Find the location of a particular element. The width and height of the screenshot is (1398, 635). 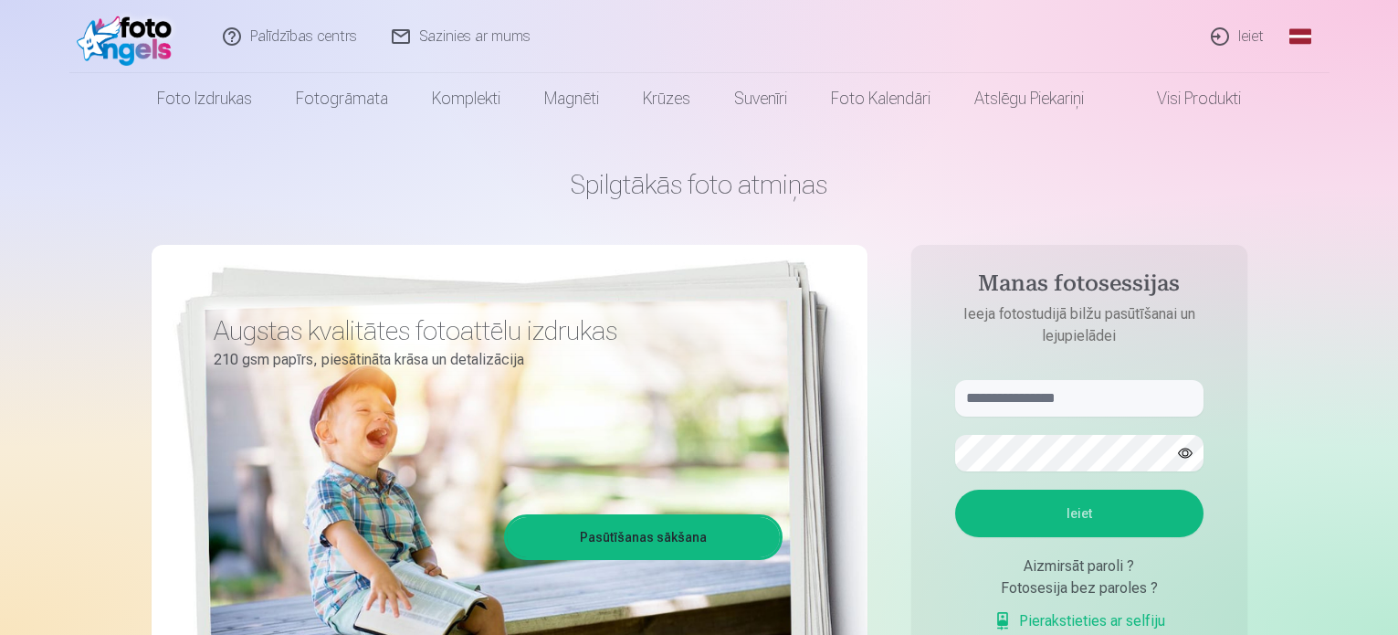

a: Fotogrāmata is located at coordinates (342, 99).